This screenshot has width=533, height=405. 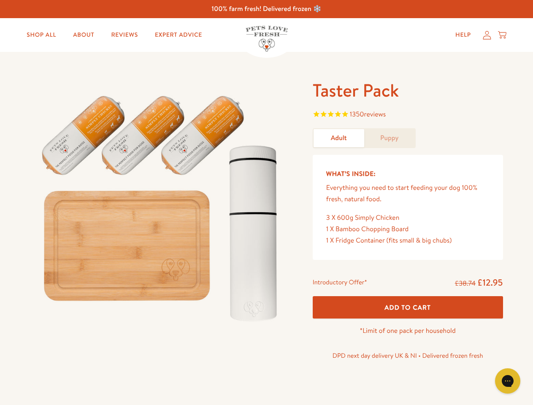 What do you see at coordinates (267, 38) in the screenshot?
I see `img: Pets Love Fresh` at bounding box center [267, 38].